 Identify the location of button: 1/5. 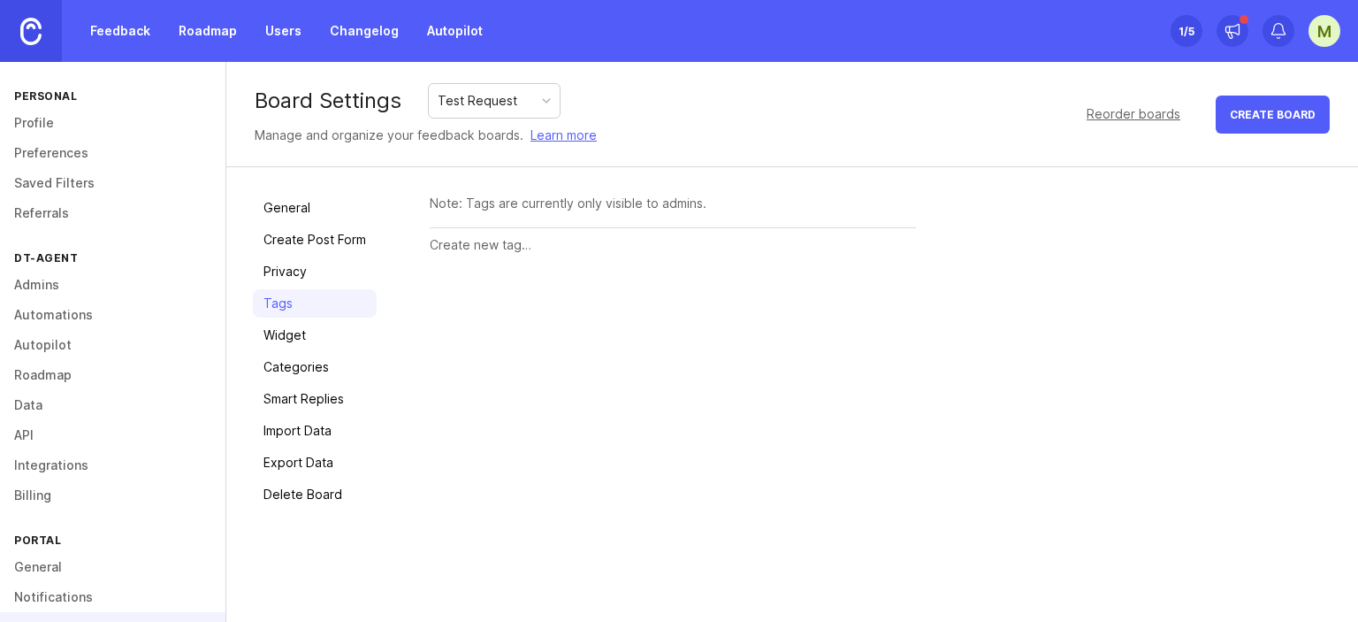
(1187, 31).